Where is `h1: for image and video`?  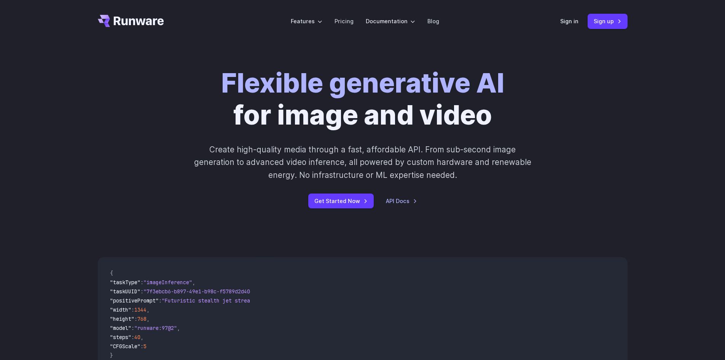
h1: for image and video is located at coordinates (363, 99).